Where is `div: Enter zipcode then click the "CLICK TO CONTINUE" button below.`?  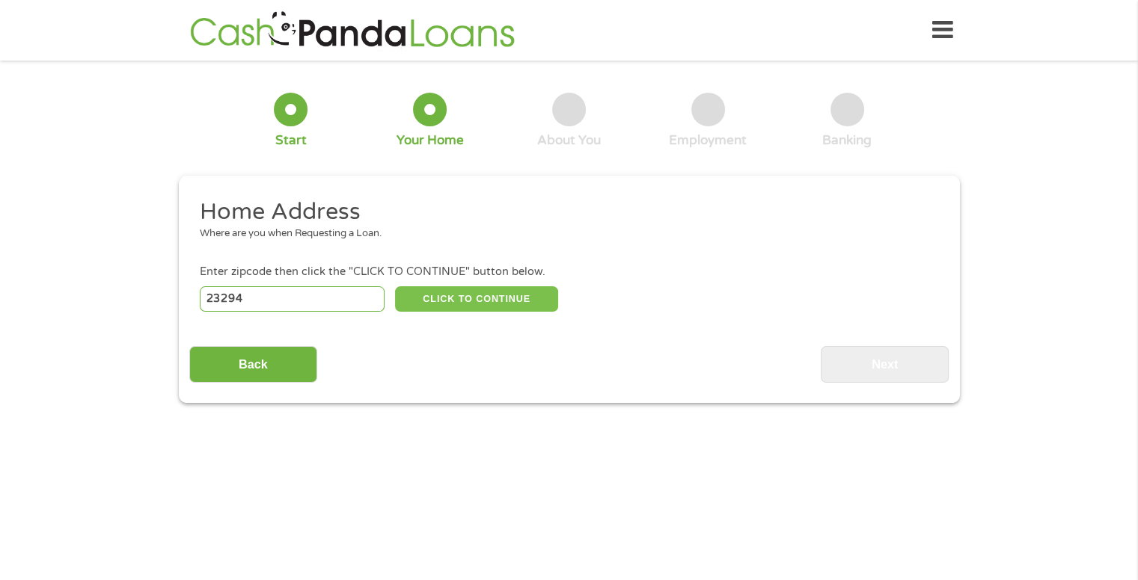 div: Enter zipcode then click the "CLICK TO CONTINUE" button below. is located at coordinates (569, 272).